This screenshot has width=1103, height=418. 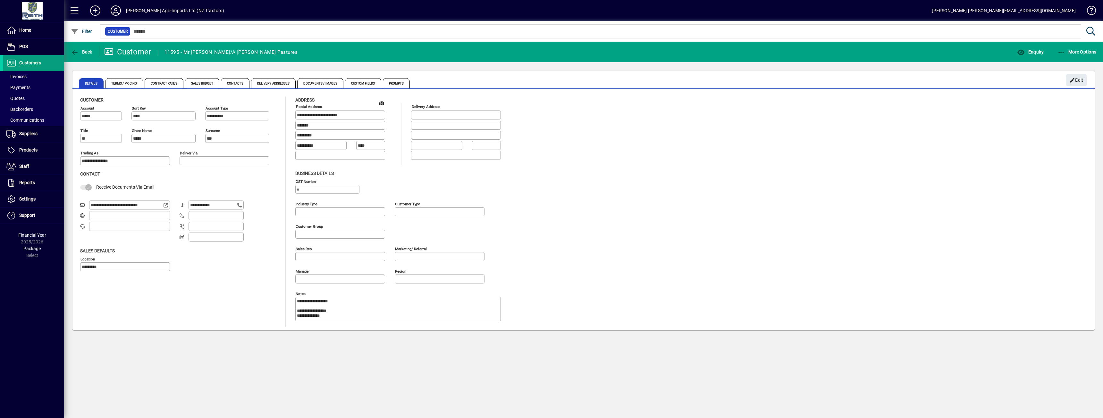 I want to click on a: Payments, so click(x=34, y=88).